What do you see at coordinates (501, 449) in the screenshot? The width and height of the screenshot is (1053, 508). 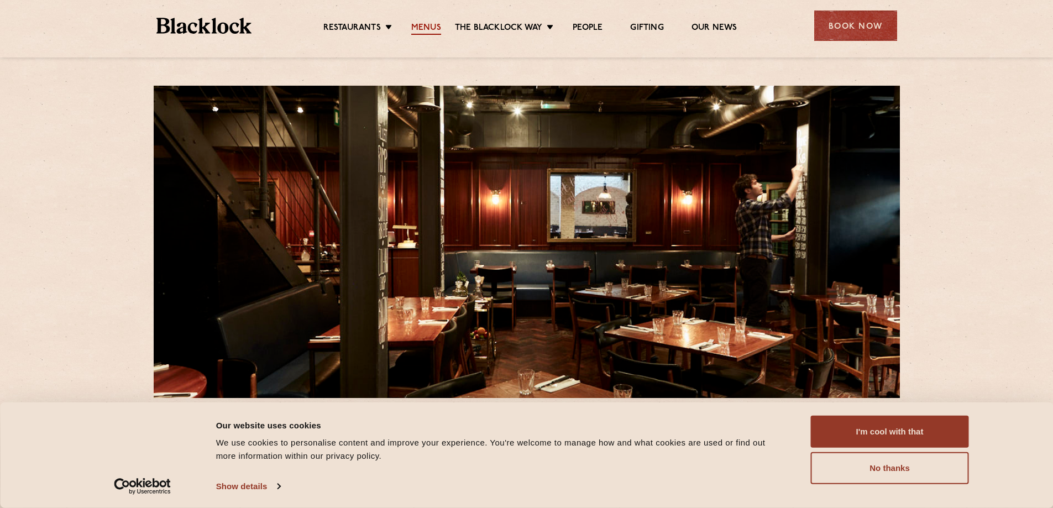 I see `div: We use cookies to personalise content and improve your experience. You're welcome to manage how a...` at bounding box center [501, 449].